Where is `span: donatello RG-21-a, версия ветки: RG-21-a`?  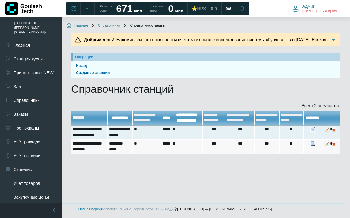
span: donatello RG-21-a, версия ветки: RG-21-a is located at coordinates (138, 209).